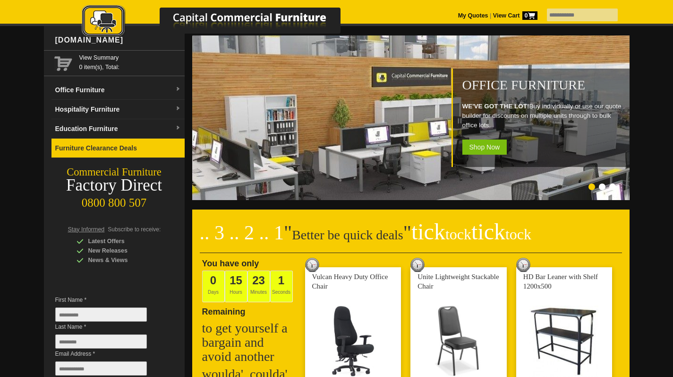 The image size is (673, 377). Describe the element at coordinates (281, 280) in the screenshot. I see `span: 1` at that location.